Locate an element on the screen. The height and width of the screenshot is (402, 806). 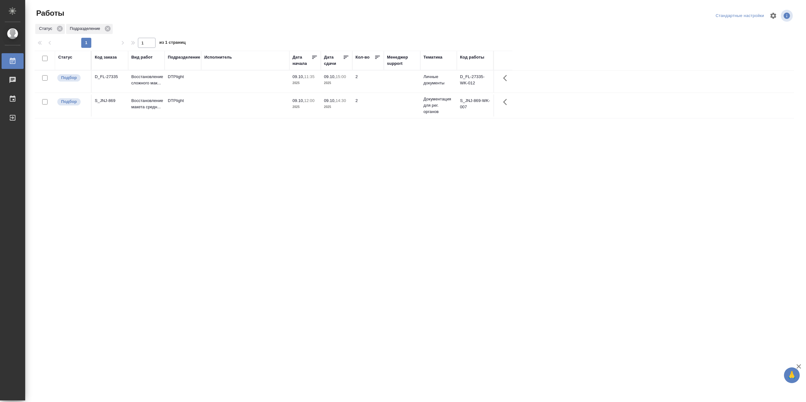
span: из 1 страниц is located at coordinates (172, 43).